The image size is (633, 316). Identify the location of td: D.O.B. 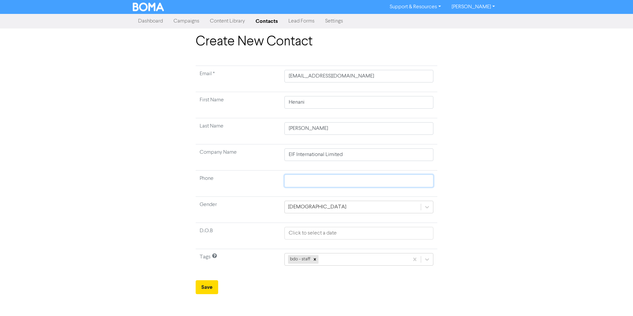
(238, 236).